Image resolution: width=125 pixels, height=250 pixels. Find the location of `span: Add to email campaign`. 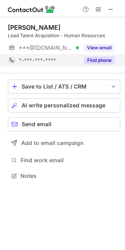

span: Add to email campaign is located at coordinates (52, 143).